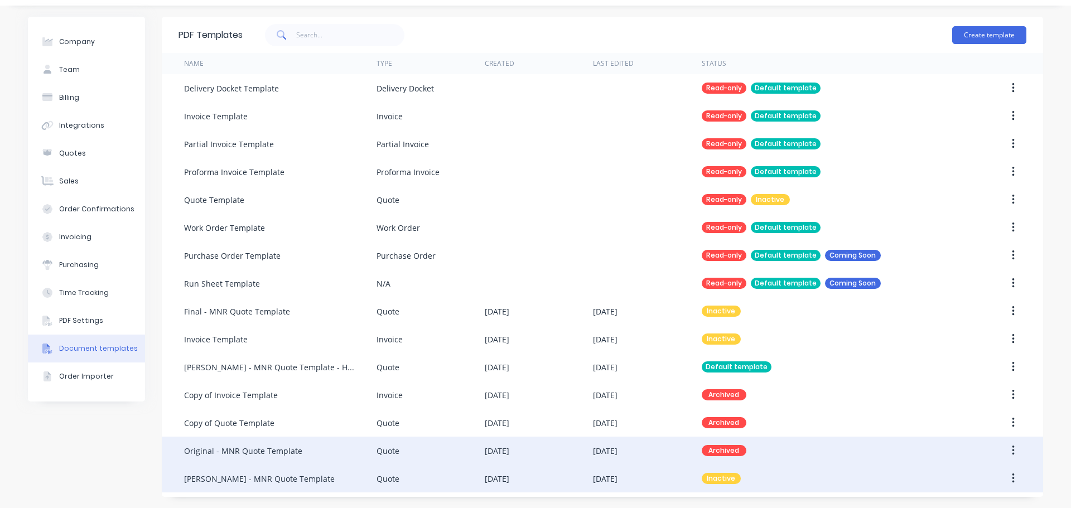  I want to click on div: Delivery Docket Template, so click(231, 88).